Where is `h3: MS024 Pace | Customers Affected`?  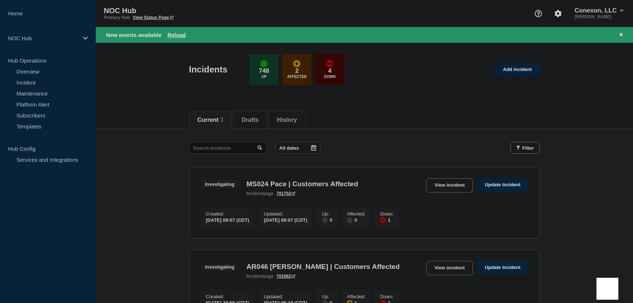 h3: MS024 Pace | Customers Affected is located at coordinates (302, 184).